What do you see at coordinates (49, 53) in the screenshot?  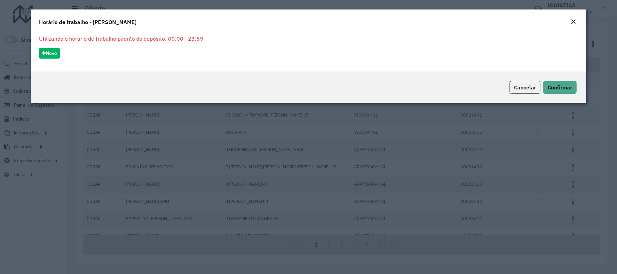 I see `button: Novo` at bounding box center [49, 53].